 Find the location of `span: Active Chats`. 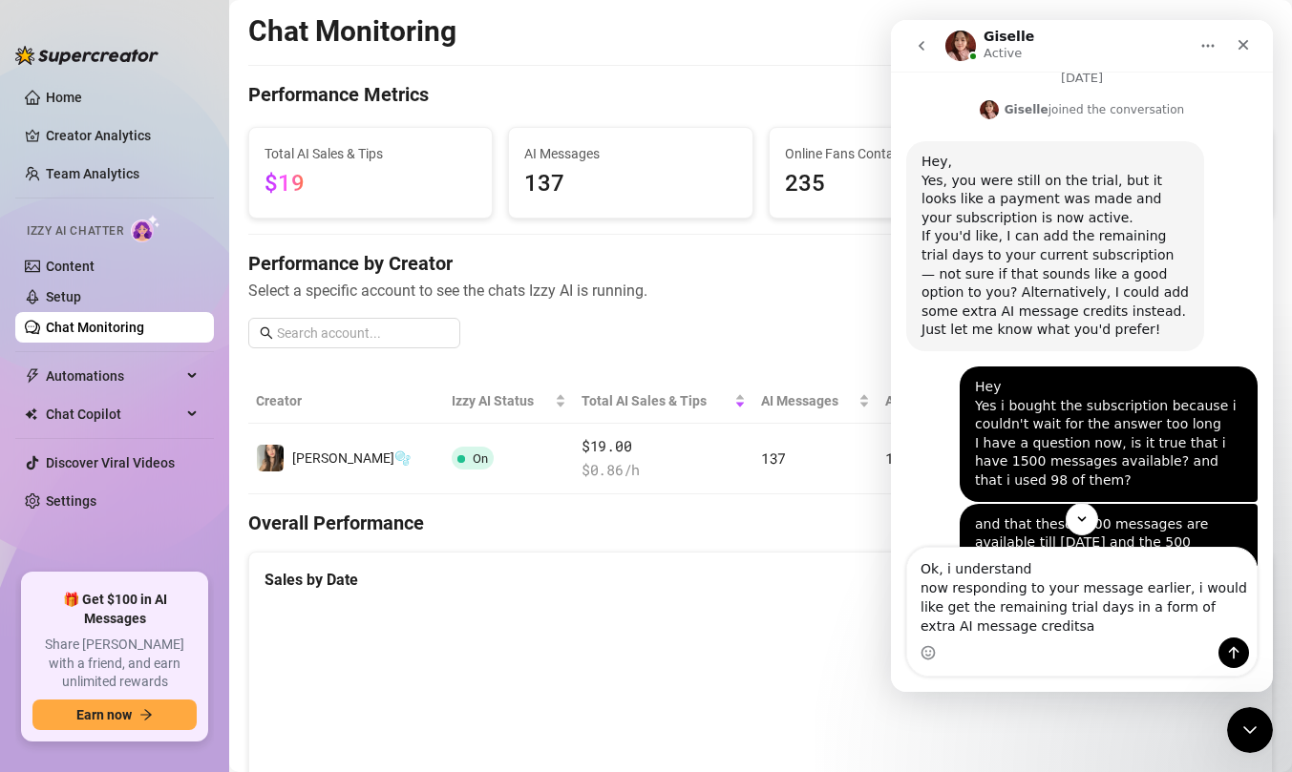

span: Active Chats is located at coordinates (931, 401).